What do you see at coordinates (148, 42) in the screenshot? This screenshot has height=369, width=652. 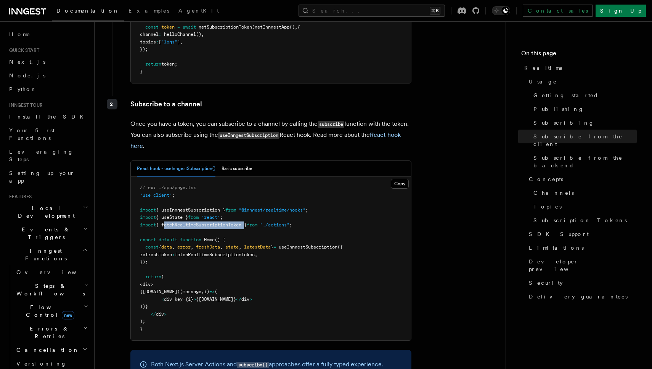 I see `span: topics` at bounding box center [148, 42].